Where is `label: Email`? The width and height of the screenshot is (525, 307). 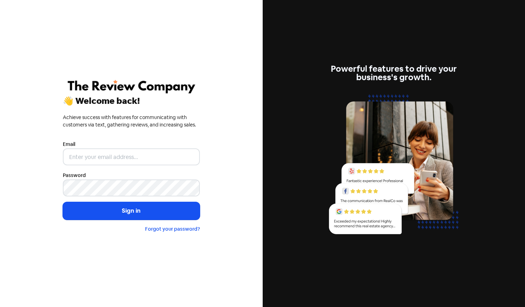
label: Email is located at coordinates (69, 144).